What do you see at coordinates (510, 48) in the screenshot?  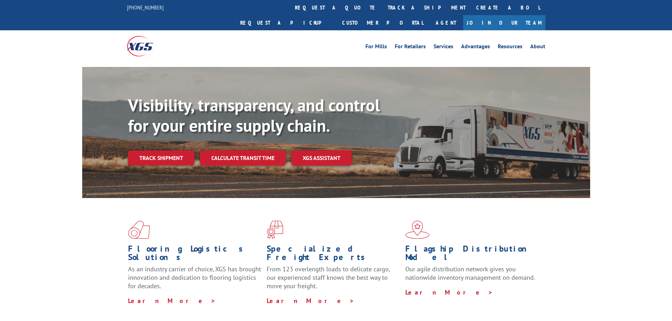 I see `a: Resources` at bounding box center [510, 48].